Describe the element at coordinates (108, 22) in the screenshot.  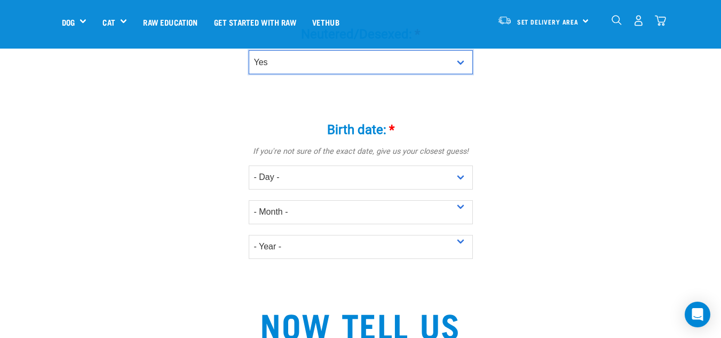
I see `a: Cat` at that location.